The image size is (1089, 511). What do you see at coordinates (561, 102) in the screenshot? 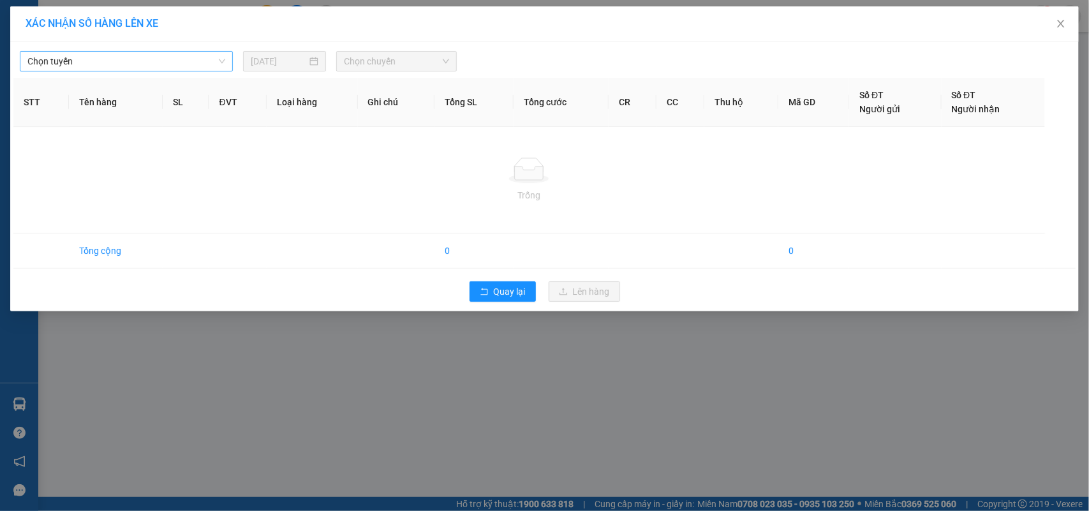
I see `th: Tổng cước` at bounding box center [561, 102].